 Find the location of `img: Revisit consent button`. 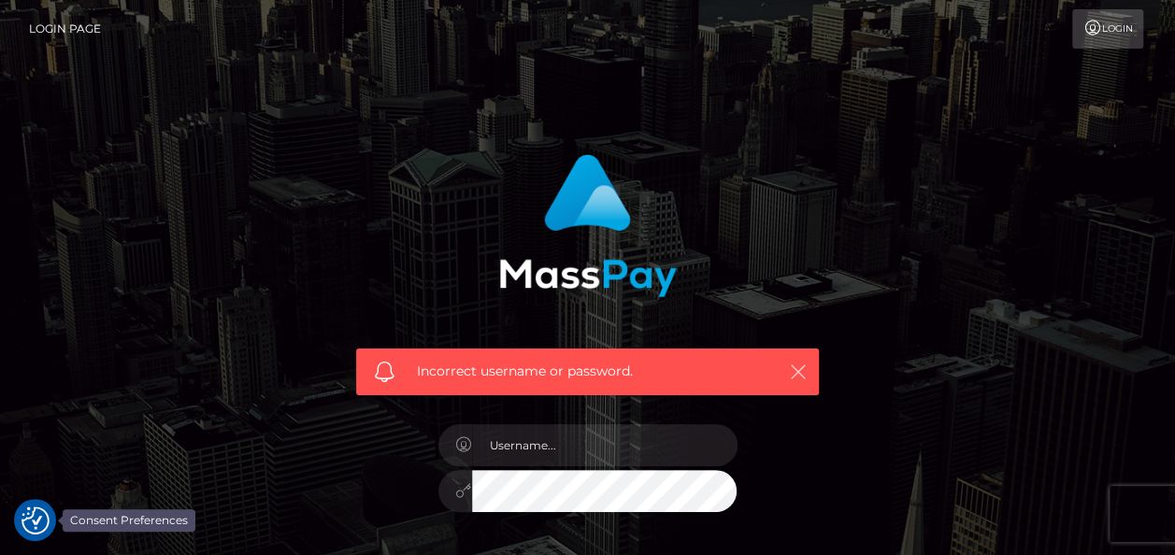

img: Revisit consent button is located at coordinates (36, 521).